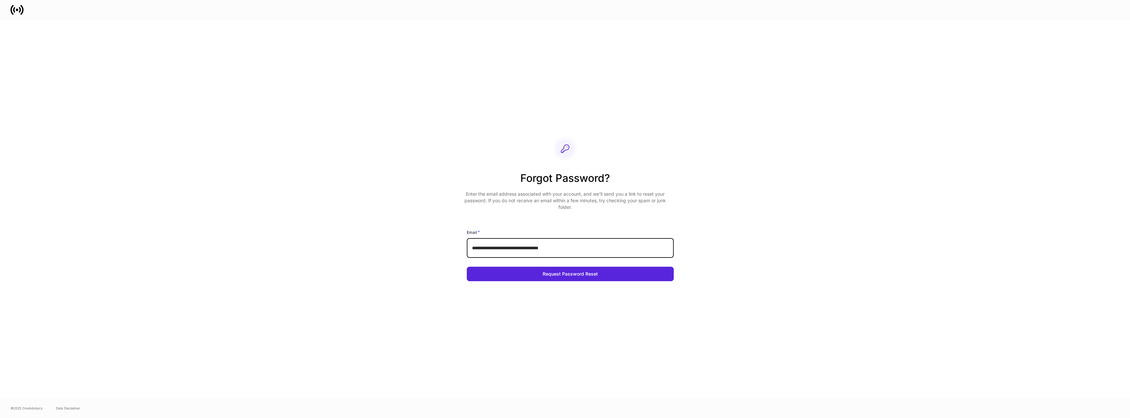 The image size is (1130, 418). What do you see at coordinates (570, 274) in the screenshot?
I see `button: Request Password Reset` at bounding box center [570, 274].